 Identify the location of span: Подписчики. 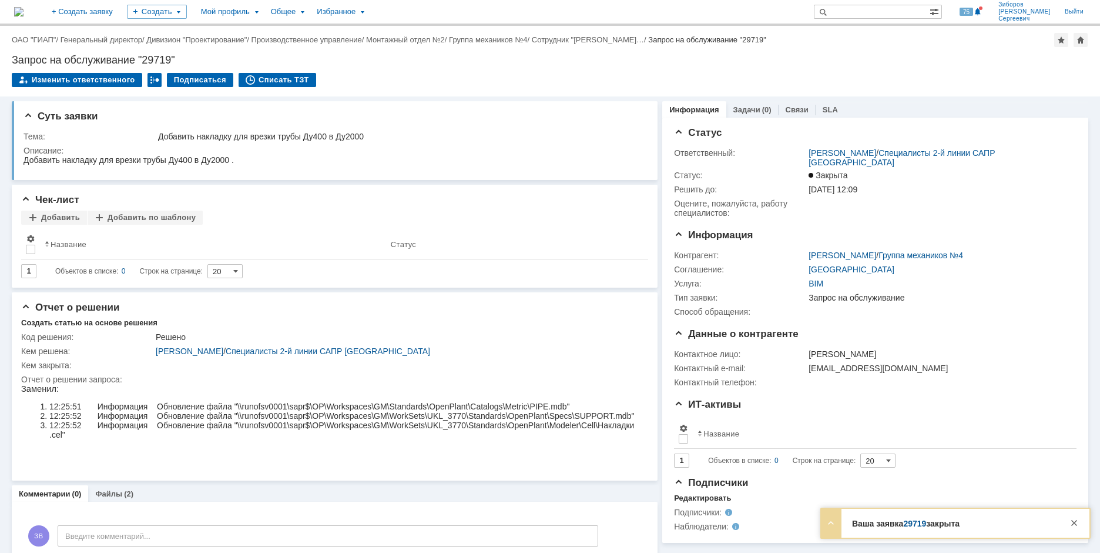
(711, 482).